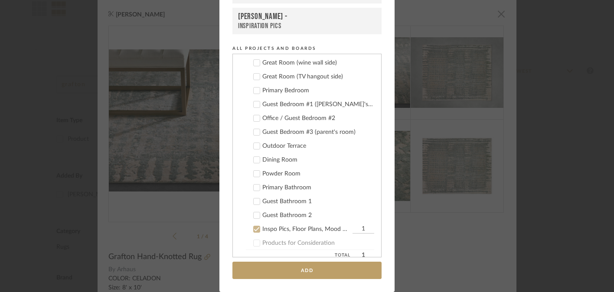  What do you see at coordinates (318, 132) in the screenshot?
I see `div: Guest Bedroom #3 (parent's room)` at bounding box center [318, 132].